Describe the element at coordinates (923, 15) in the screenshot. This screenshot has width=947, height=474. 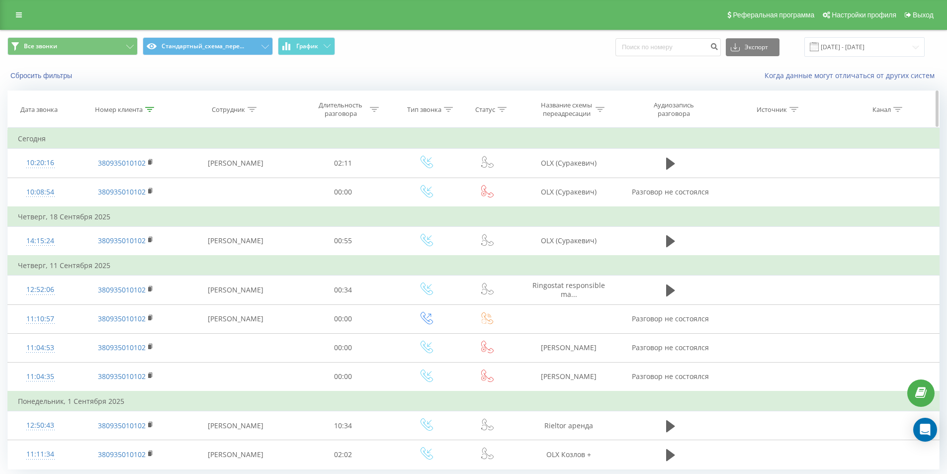
I see `span: Выход` at that location.